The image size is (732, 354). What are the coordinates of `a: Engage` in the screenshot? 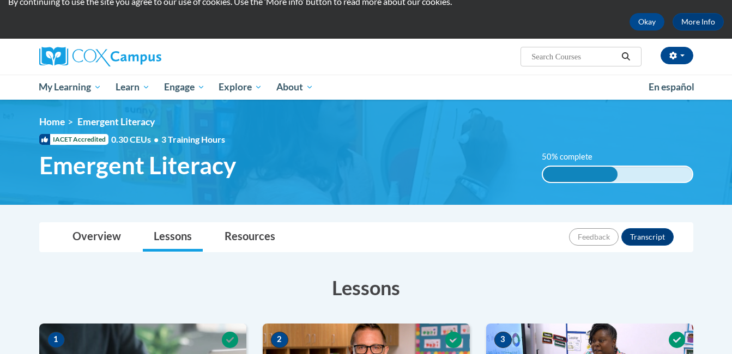 It's located at (184, 87).